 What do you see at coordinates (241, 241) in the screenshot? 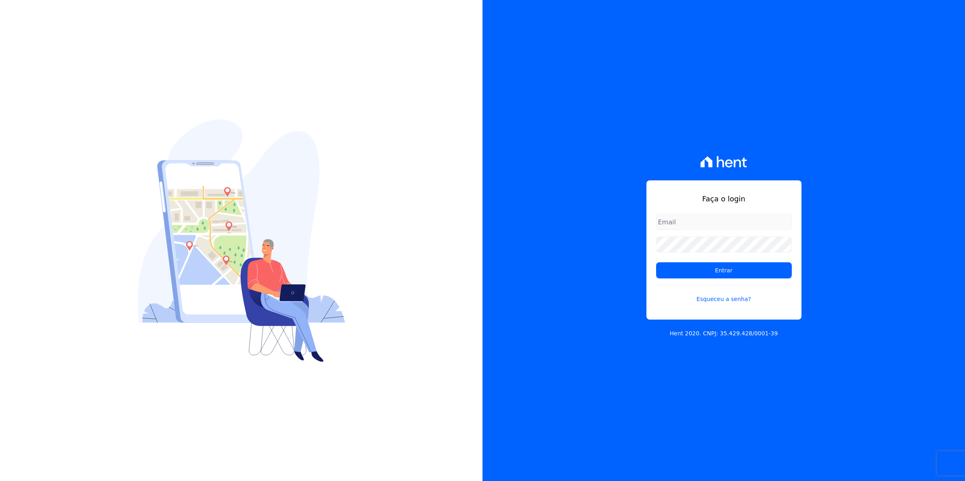
I see `img: Login` at bounding box center [241, 241].